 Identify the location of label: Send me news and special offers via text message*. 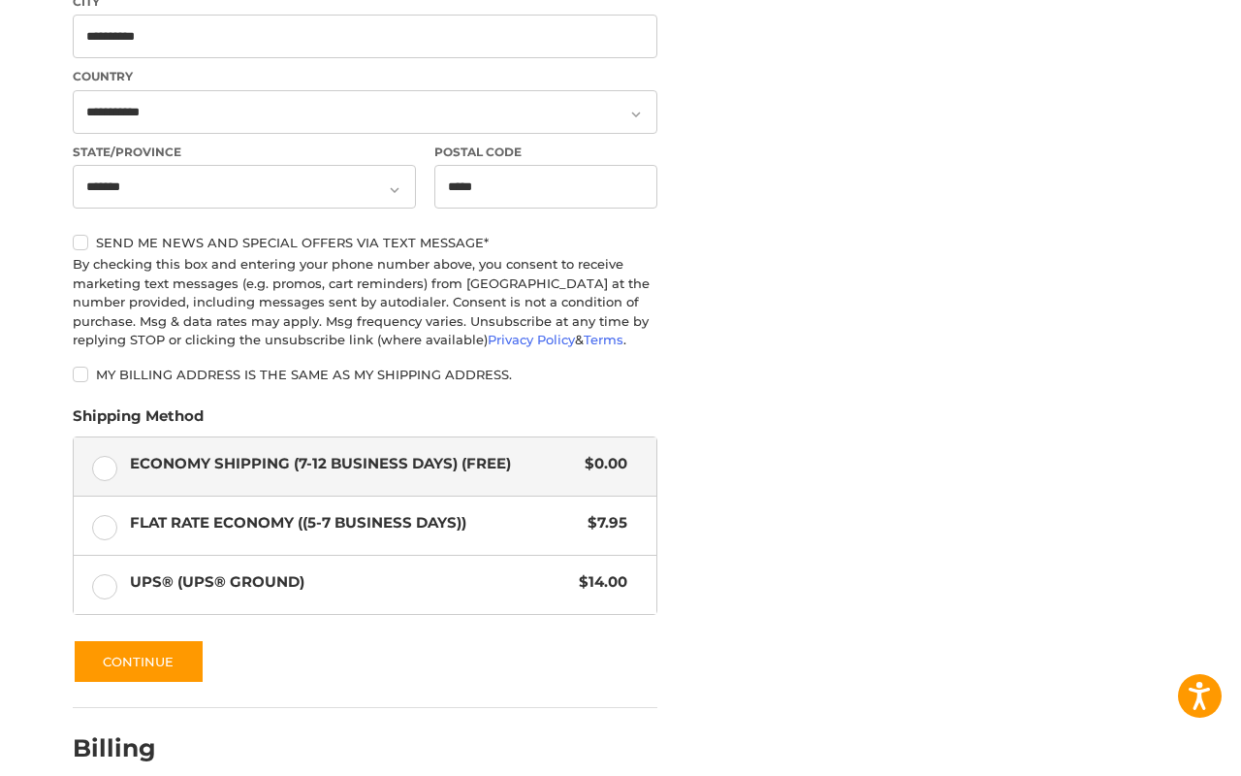
(365, 242).